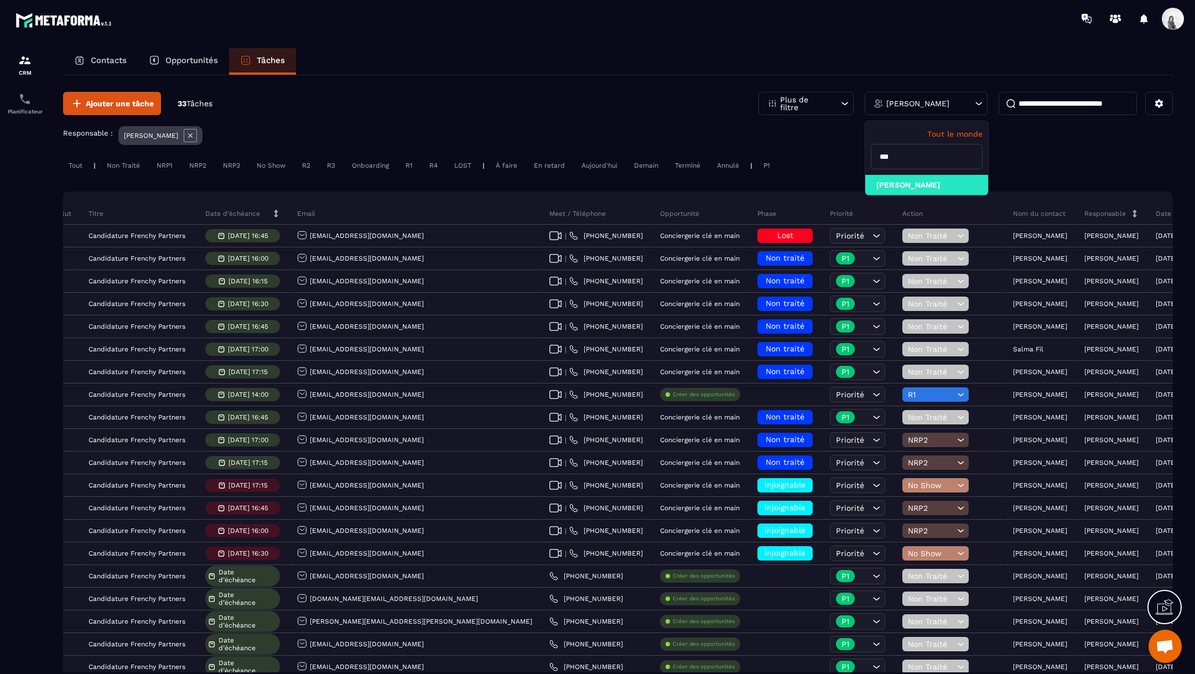 This screenshot has height=674, width=1195. Describe the element at coordinates (25, 103) in the screenshot. I see `a: schedulerschedulerPlanificateur` at that location.